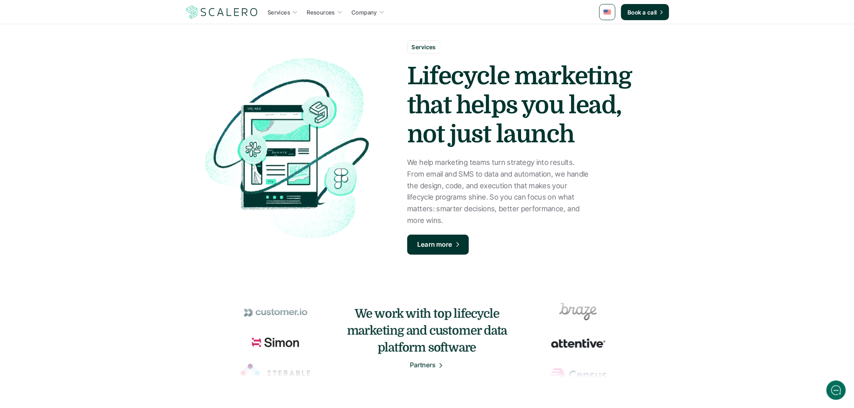  Describe the element at coordinates (522, 105) in the screenshot. I see `strong: Lifecycle marketing that helps you lead, not just launch` at that location.